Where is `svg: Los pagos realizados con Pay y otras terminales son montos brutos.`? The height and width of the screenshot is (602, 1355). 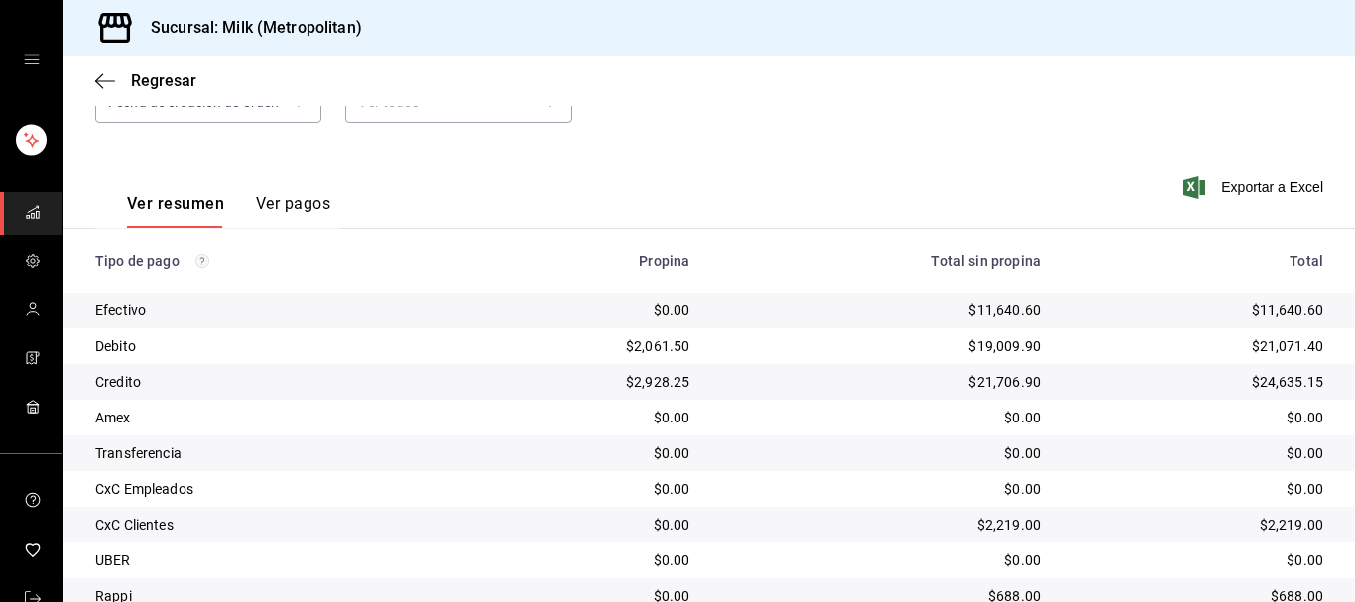
svg: Los pagos realizados con Pay y otras terminales son montos brutos. is located at coordinates (202, 261).